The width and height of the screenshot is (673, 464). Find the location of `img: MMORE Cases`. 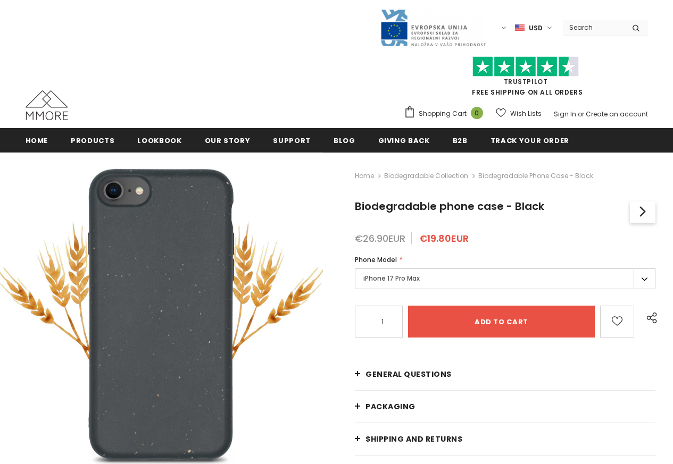

img: MMORE Cases is located at coordinates (47, 105).